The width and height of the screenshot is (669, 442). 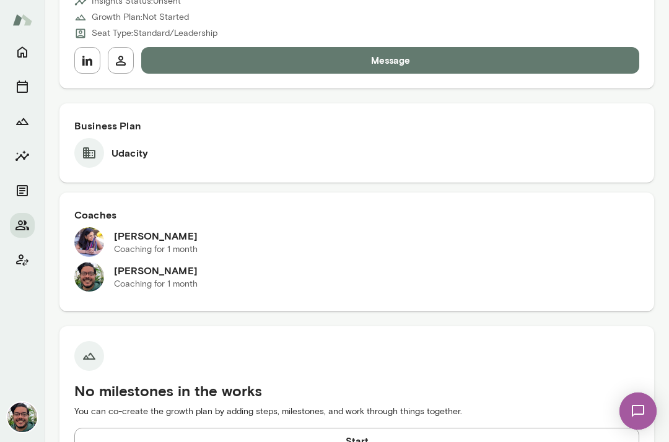 What do you see at coordinates (22, 191) in the screenshot?
I see `button: Documents` at bounding box center [22, 191].